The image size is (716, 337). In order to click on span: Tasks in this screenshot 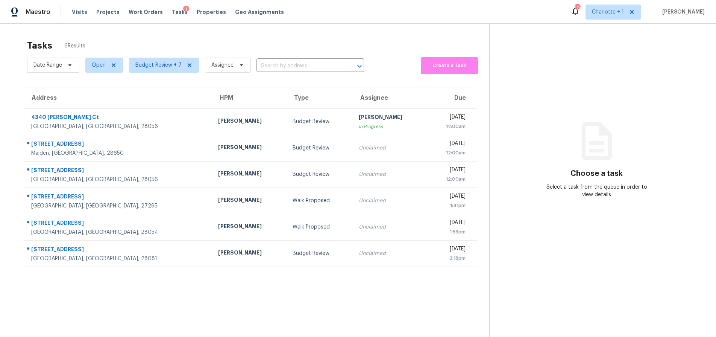, I will do `click(180, 12)`.